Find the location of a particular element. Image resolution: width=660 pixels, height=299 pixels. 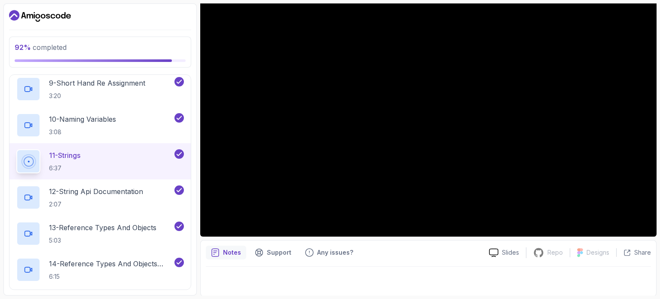

p: Repo is located at coordinates (555, 252).